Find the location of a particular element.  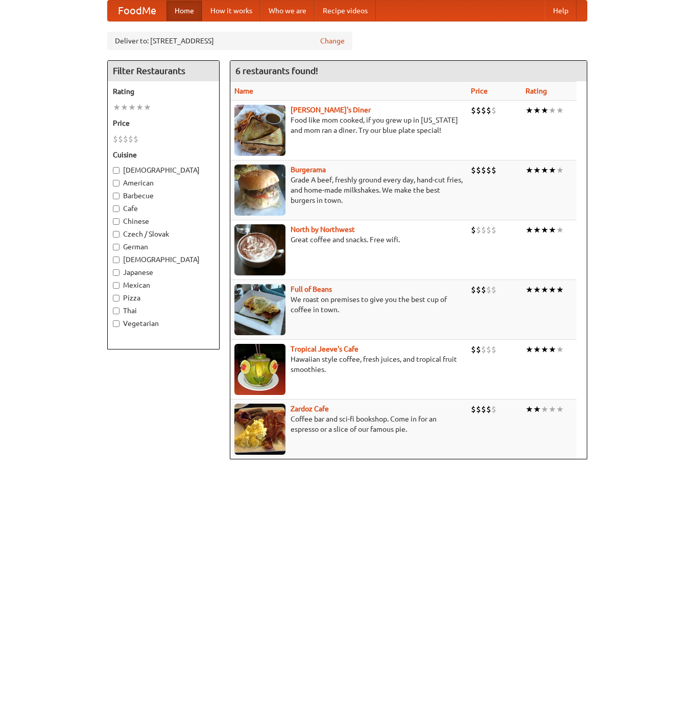

input: Cafe is located at coordinates (116, 208).